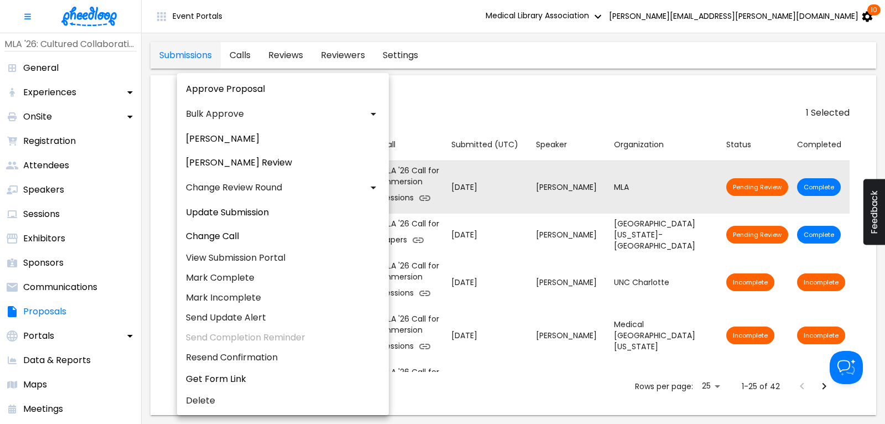 This screenshot has height=424, width=885. I want to click on li: Send Update Alert, so click(283, 318).